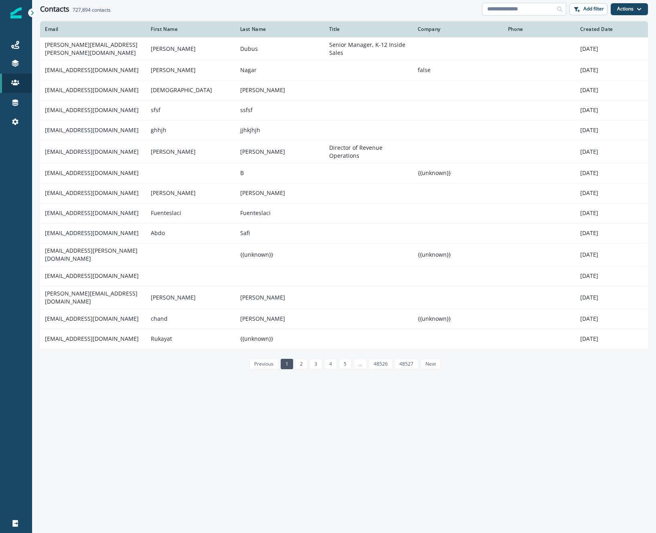 Image resolution: width=656 pixels, height=533 pixels. What do you see at coordinates (93, 29) in the screenshot?
I see `div: Email` at bounding box center [93, 29].